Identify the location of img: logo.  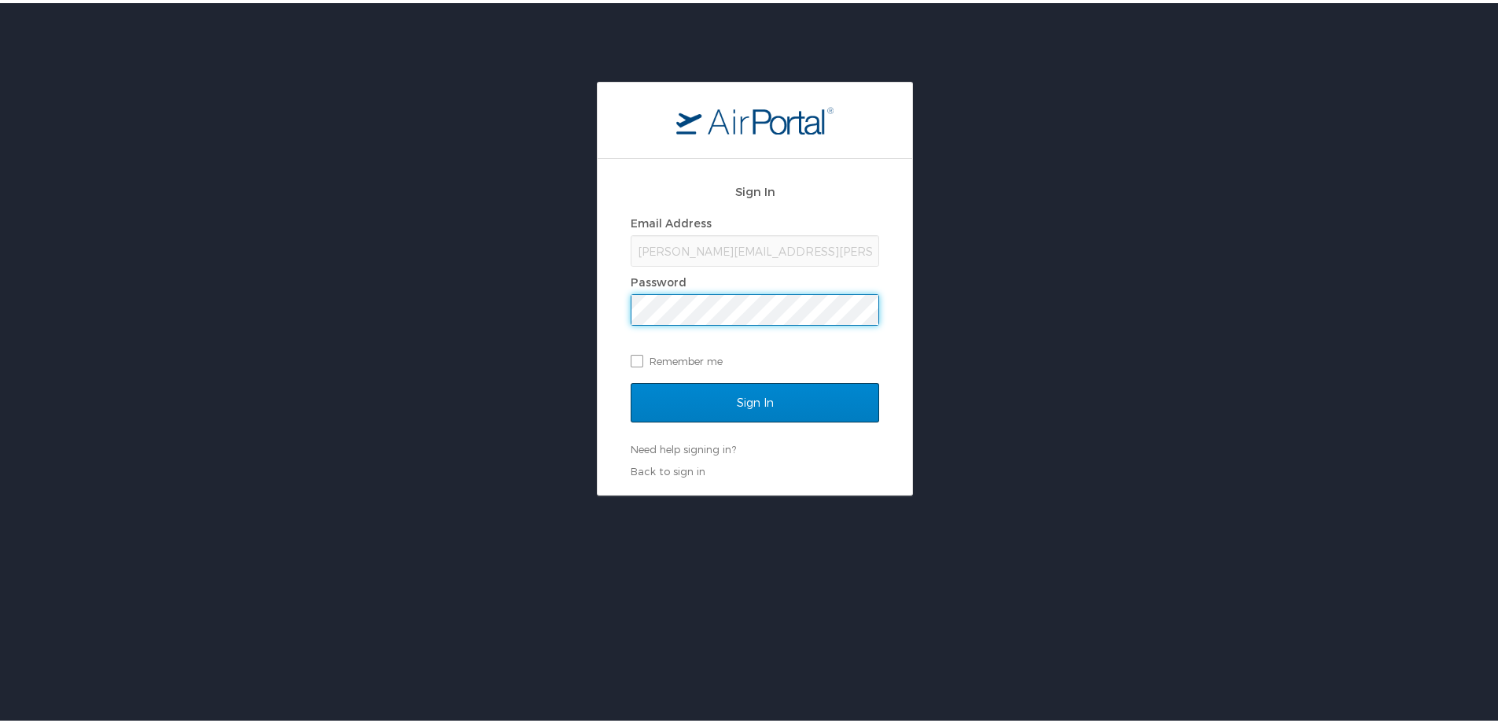
(755, 117).